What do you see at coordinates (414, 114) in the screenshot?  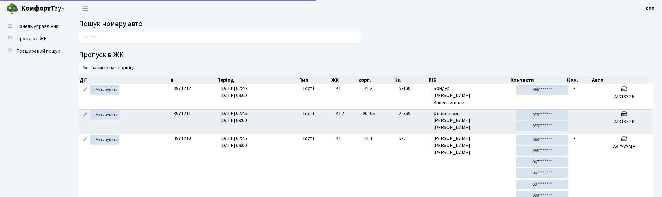 I see `span: 2-338` at bounding box center [414, 114].